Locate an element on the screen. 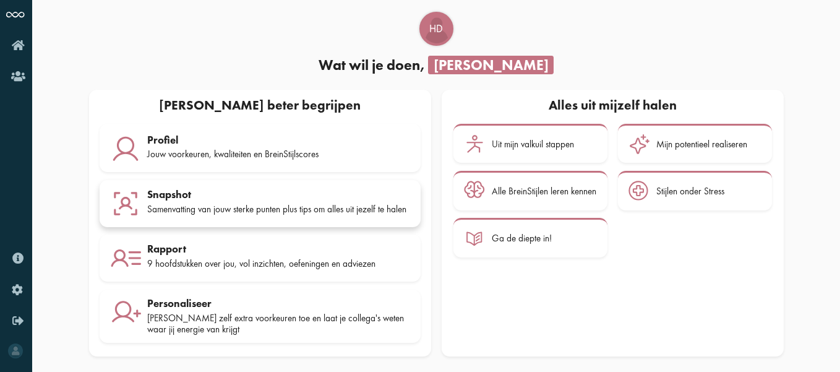 The height and width of the screenshot is (372, 840). a: Stijlen onder Stress is located at coordinates (695, 191).